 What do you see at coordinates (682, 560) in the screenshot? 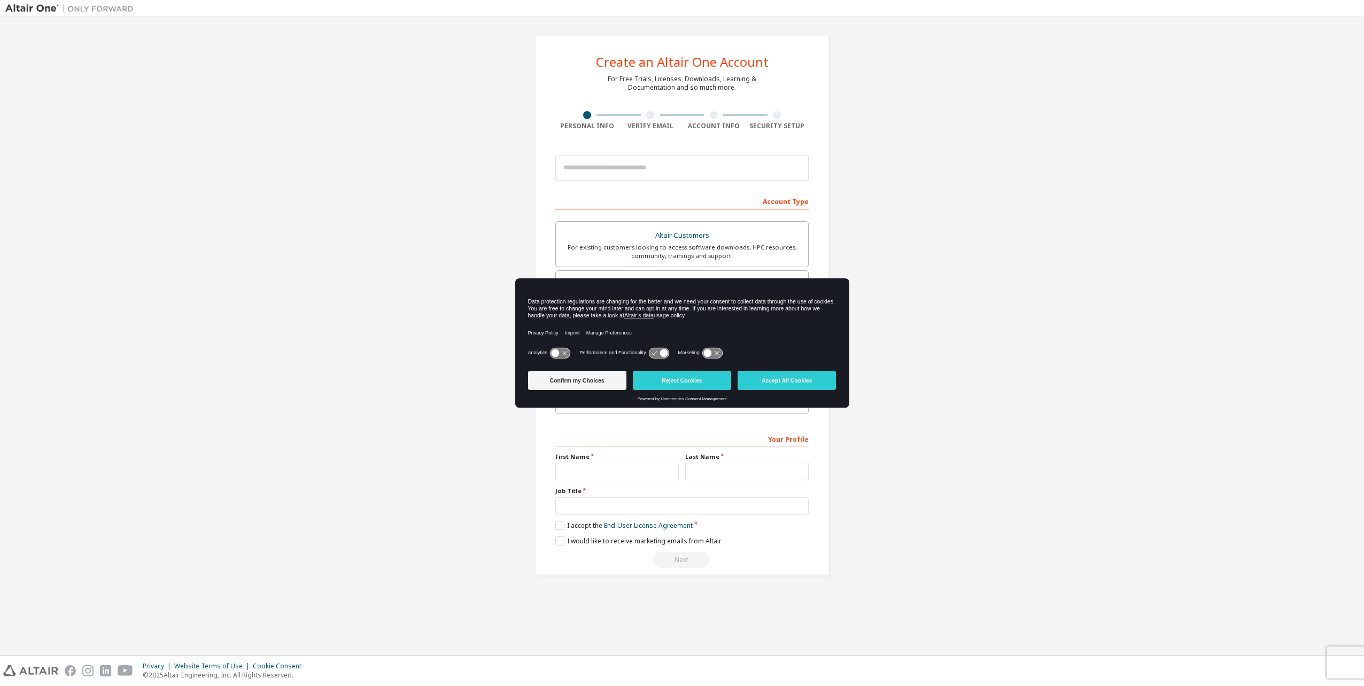
I see `div: Read and acccept EULA to continue` at bounding box center [682, 560].